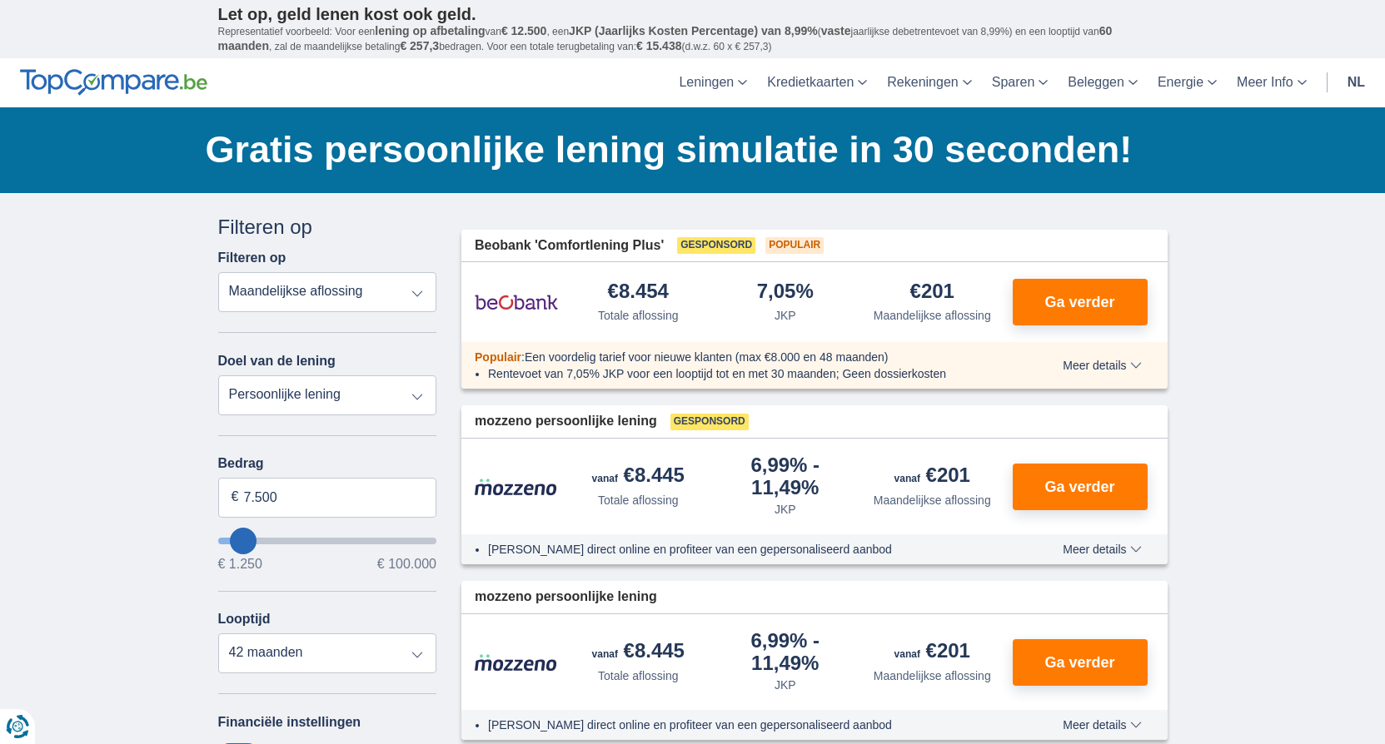 Image resolution: width=1385 pixels, height=744 pixels. I want to click on h1: Gratis persoonlijke lening simulatie in 30 seconden!, so click(686, 150).